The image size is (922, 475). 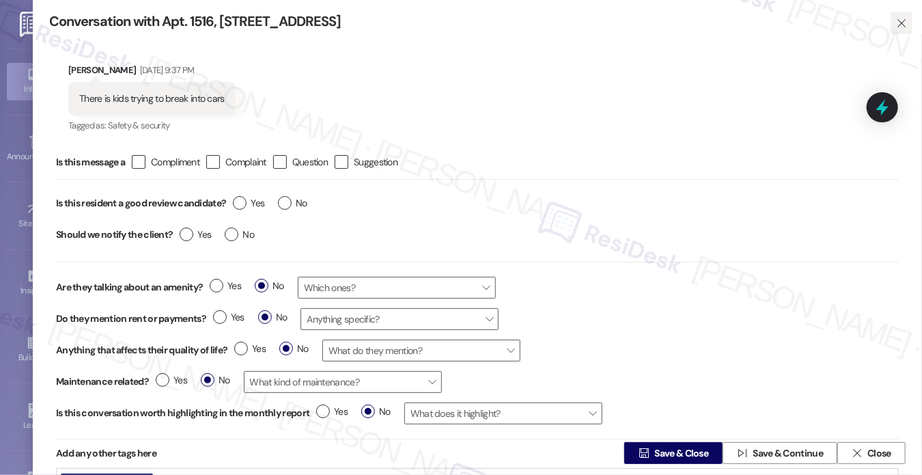 I want to click on span: What does it highlight?, so click(x=503, y=413).